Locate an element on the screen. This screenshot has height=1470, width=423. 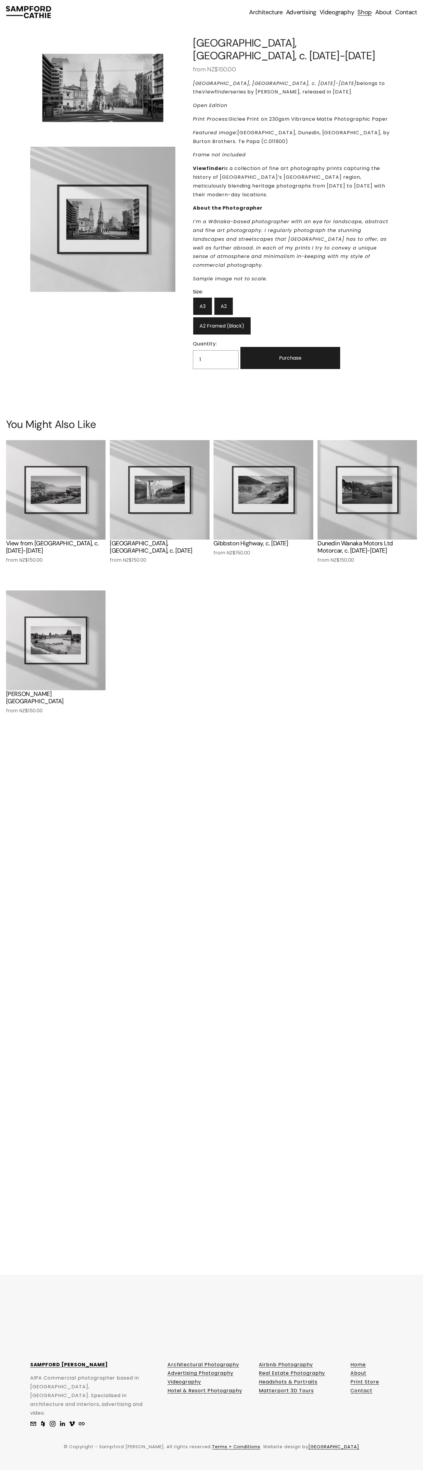
a: Dunedin Wanaka Motors Ltd Motorcar, c. 1925-1930 is located at coordinates (367, 503).